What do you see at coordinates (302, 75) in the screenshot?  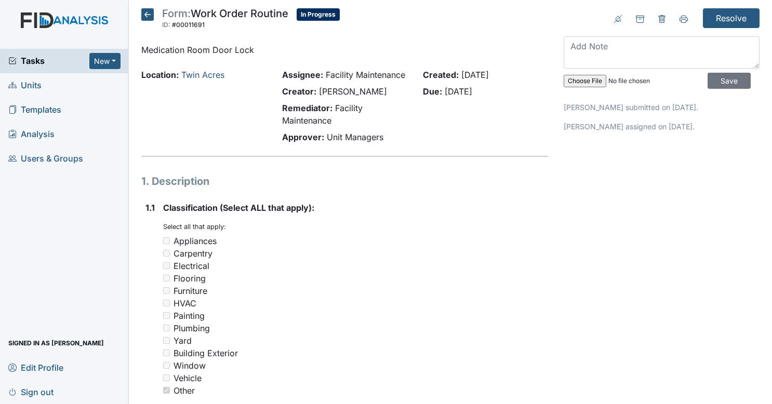 I see `strong: Assignee:` at bounding box center [302, 75].